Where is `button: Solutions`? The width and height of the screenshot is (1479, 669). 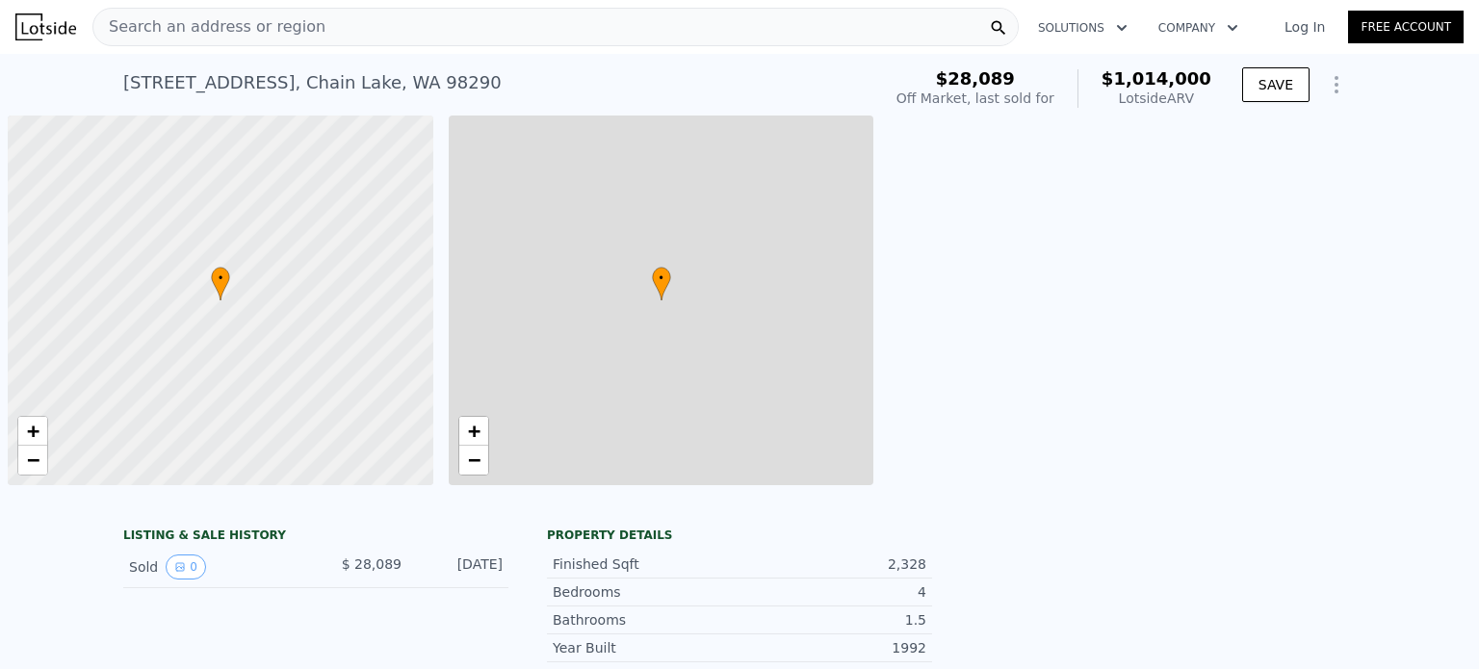 button: Solutions is located at coordinates (1083, 28).